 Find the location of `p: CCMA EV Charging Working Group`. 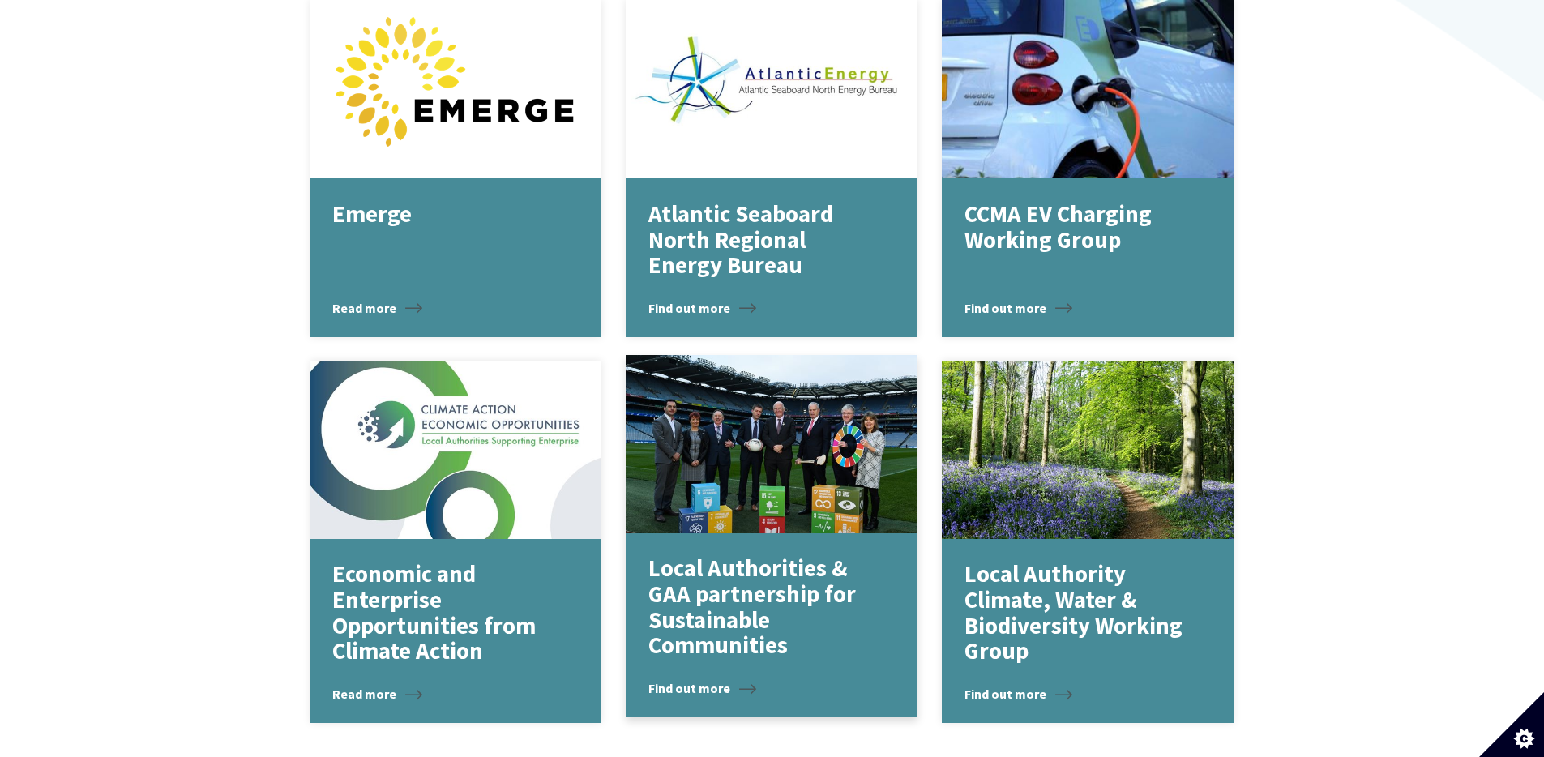

p: CCMA EV Charging Working Group is located at coordinates (1075, 227).